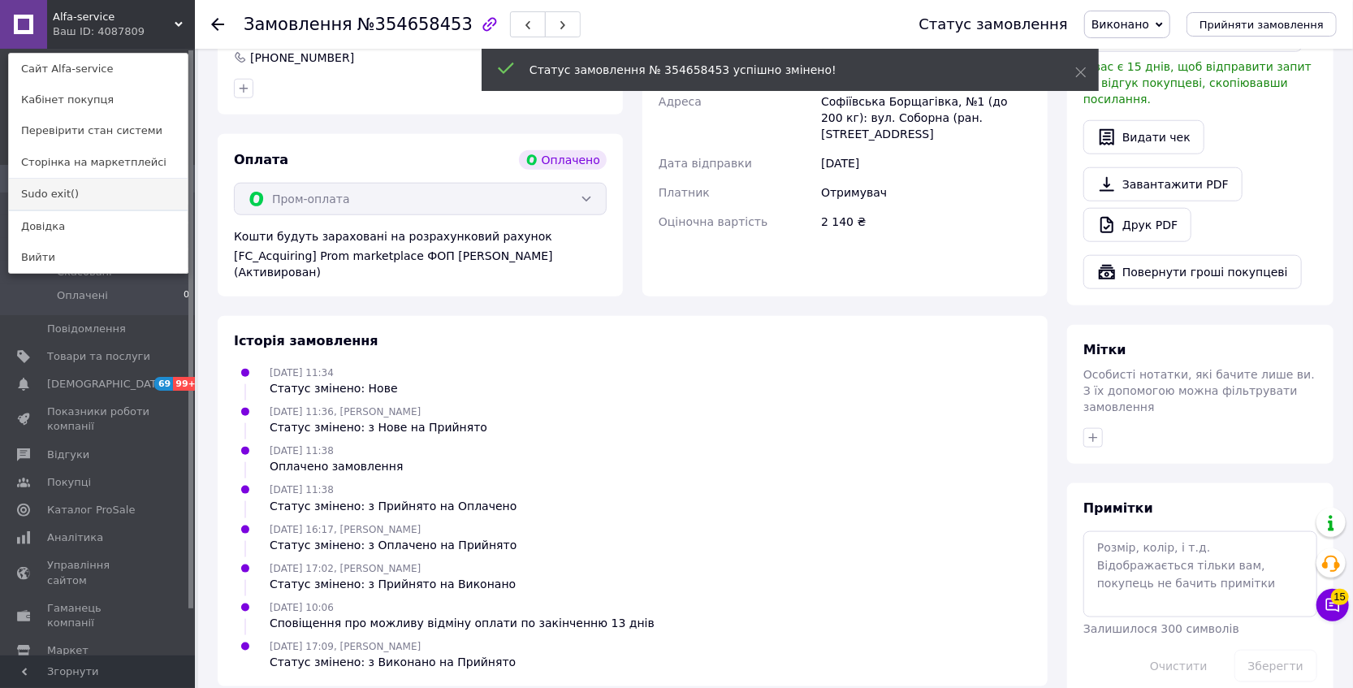 This screenshot has height=688, width=1353. I want to click on span: Відгуки, so click(68, 455).